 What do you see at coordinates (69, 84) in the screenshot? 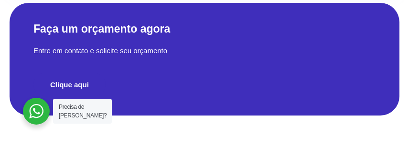
I see `a: Clique aqui` at bounding box center [69, 84].